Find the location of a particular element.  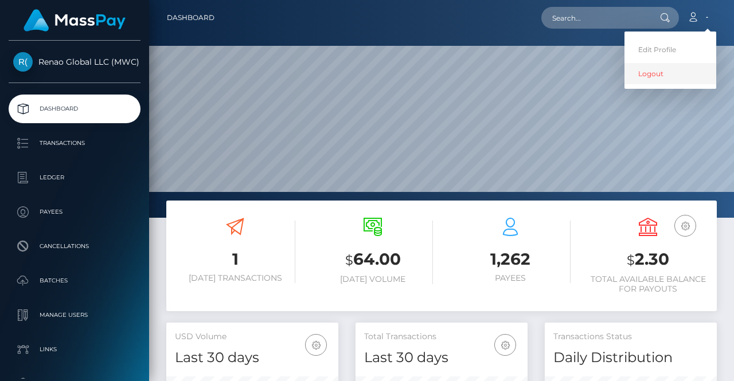

h6: Payees is located at coordinates (510, 278).